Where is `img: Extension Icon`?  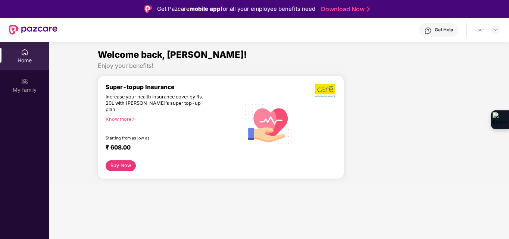
img: Extension Icon is located at coordinates (500, 120).